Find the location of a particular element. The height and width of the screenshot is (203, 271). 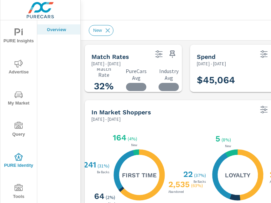

h5: Spend is located at coordinates (206, 57).